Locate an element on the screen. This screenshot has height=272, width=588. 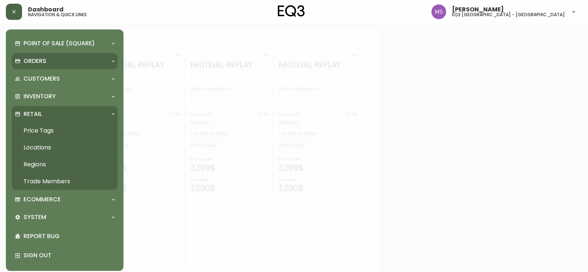
p: Inventory is located at coordinates (40, 96).